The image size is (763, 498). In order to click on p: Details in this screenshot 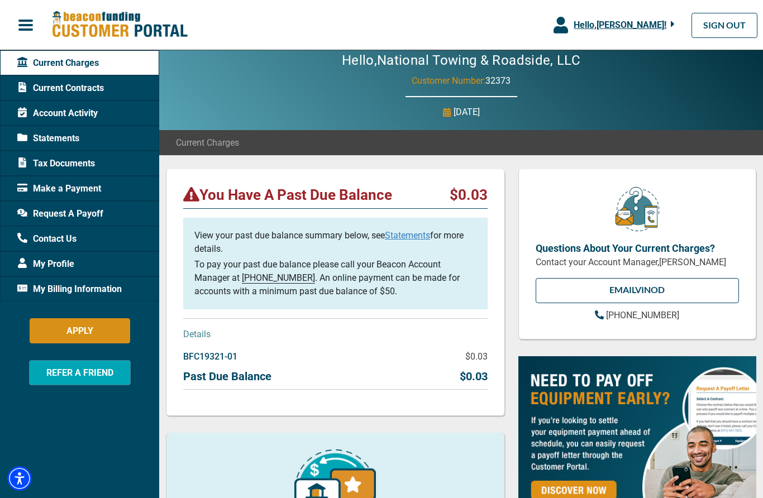, I will do `click(335, 335)`.